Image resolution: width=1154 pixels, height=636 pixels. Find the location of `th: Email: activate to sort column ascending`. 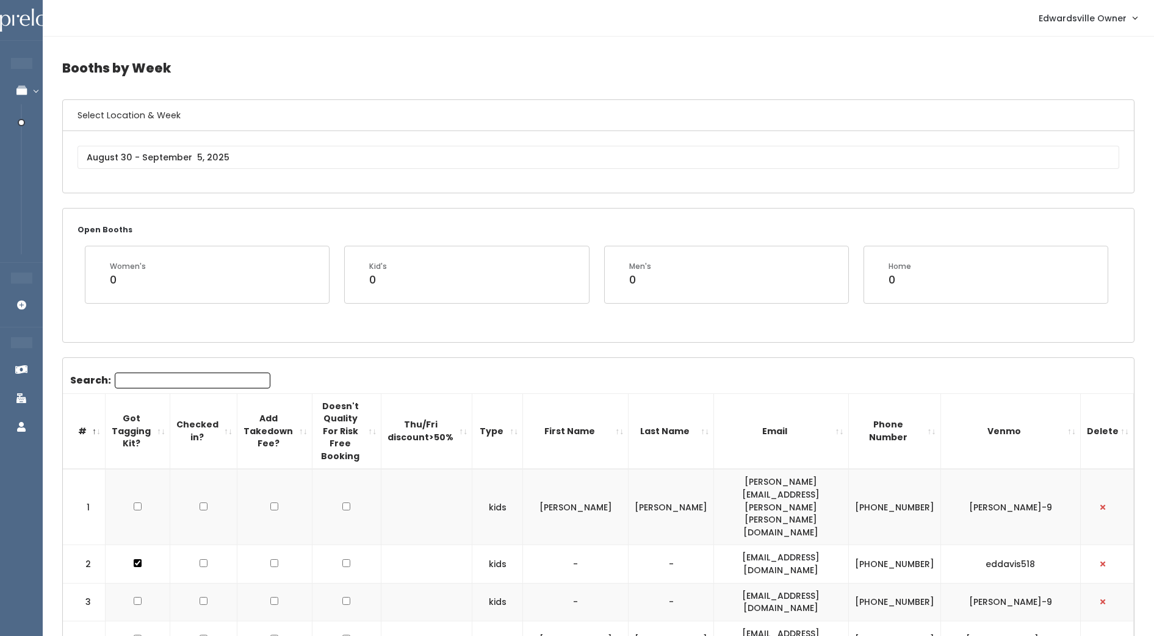

th: Email: activate to sort column ascending is located at coordinates (781, 431).